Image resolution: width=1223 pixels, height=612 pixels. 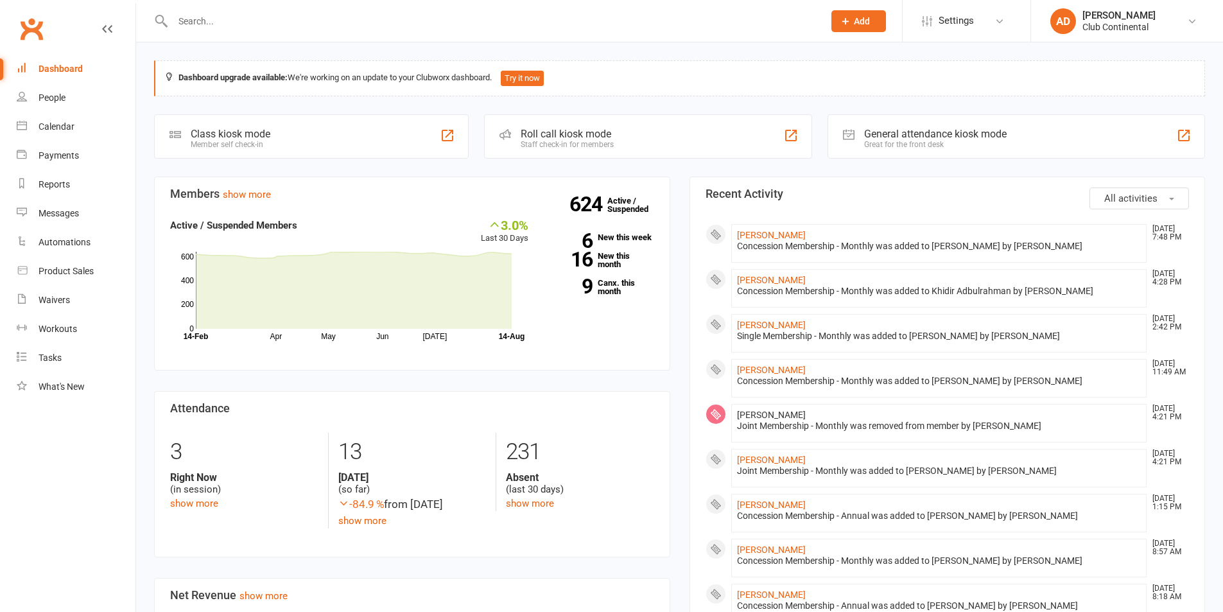 I want to click on a: What's New, so click(x=76, y=387).